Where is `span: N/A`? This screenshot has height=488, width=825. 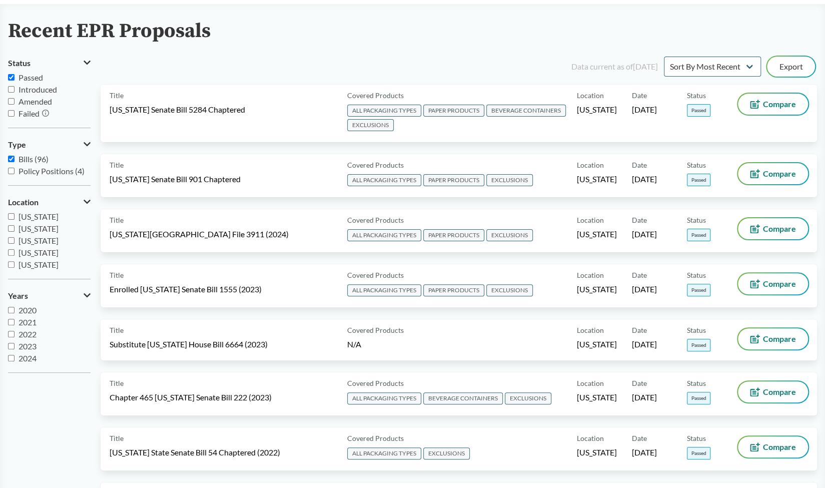 span: N/A is located at coordinates (354, 344).